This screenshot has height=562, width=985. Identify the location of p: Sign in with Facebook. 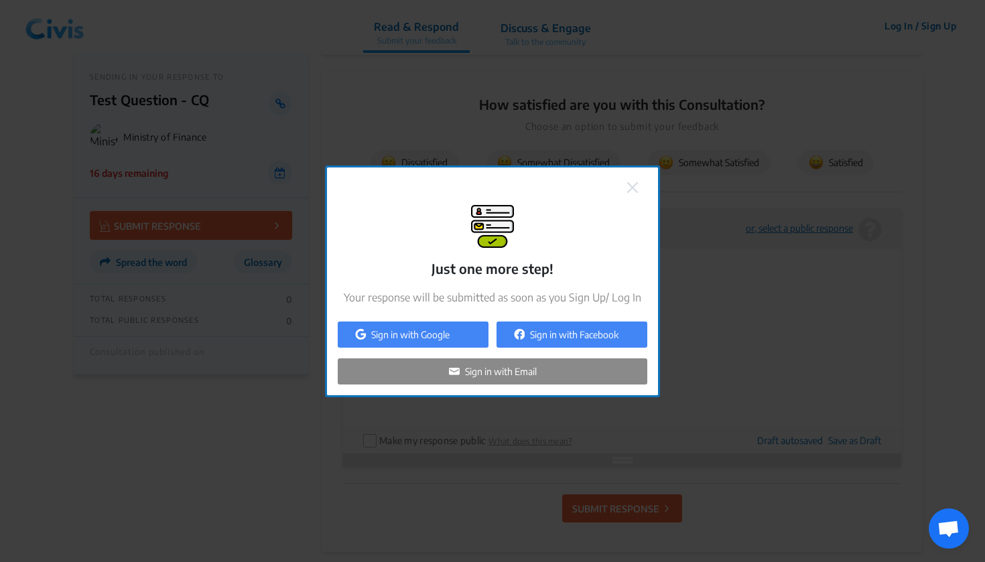
(574, 334).